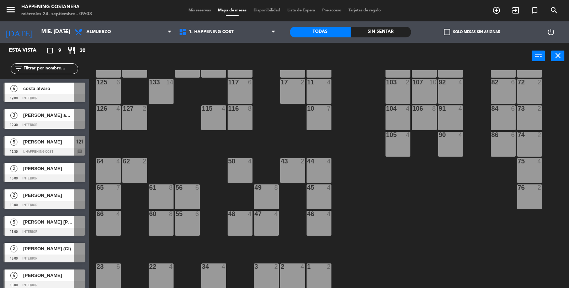  Describe the element at coordinates (281, 161) in the screenshot. I see `div: 43` at that location.